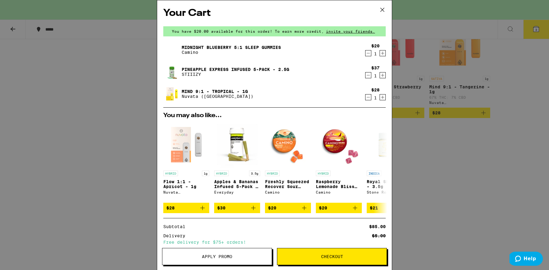 This screenshot has width=549, height=270. What do you see at coordinates (172, 50) in the screenshot?
I see `img: Midnight Blueberry 5:1 Sleep Gummies` at bounding box center [172, 50].